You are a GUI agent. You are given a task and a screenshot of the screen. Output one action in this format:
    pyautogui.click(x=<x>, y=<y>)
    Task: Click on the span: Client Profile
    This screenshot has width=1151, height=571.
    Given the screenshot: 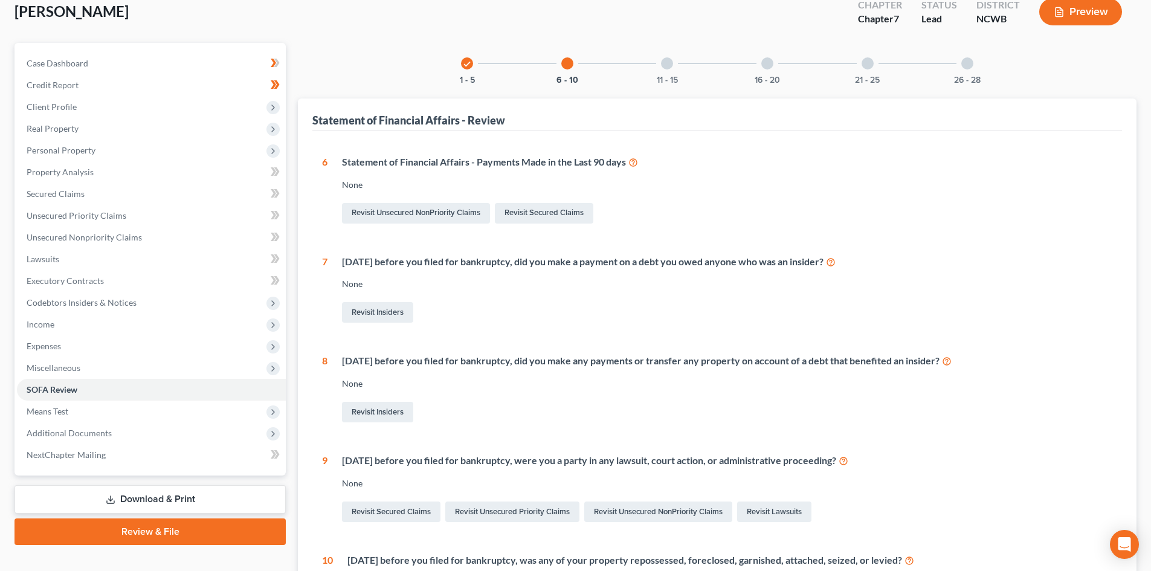 What is the action you would take?
    pyautogui.click(x=51, y=106)
    